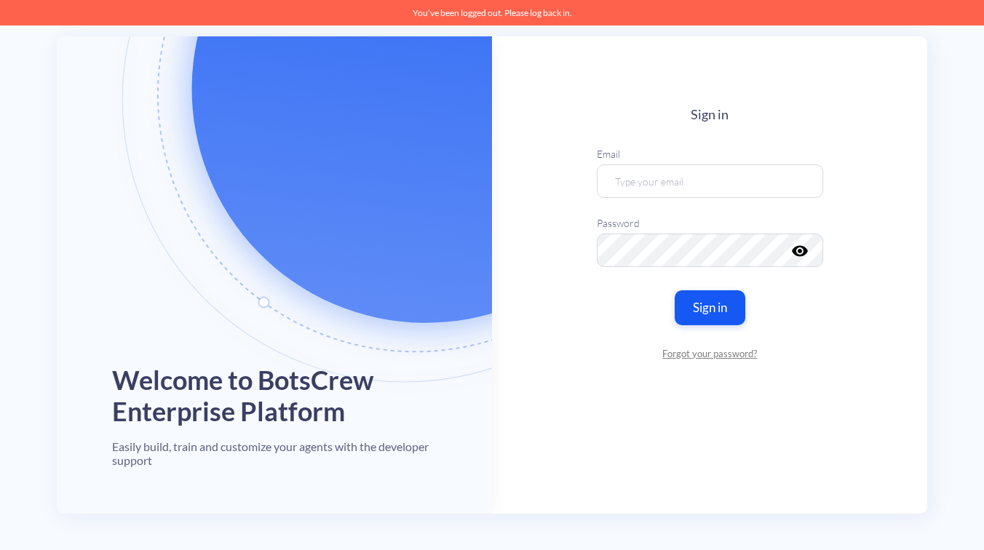 This screenshot has width=984, height=550. What do you see at coordinates (710, 154) in the screenshot?
I see `label: Email` at bounding box center [710, 154].